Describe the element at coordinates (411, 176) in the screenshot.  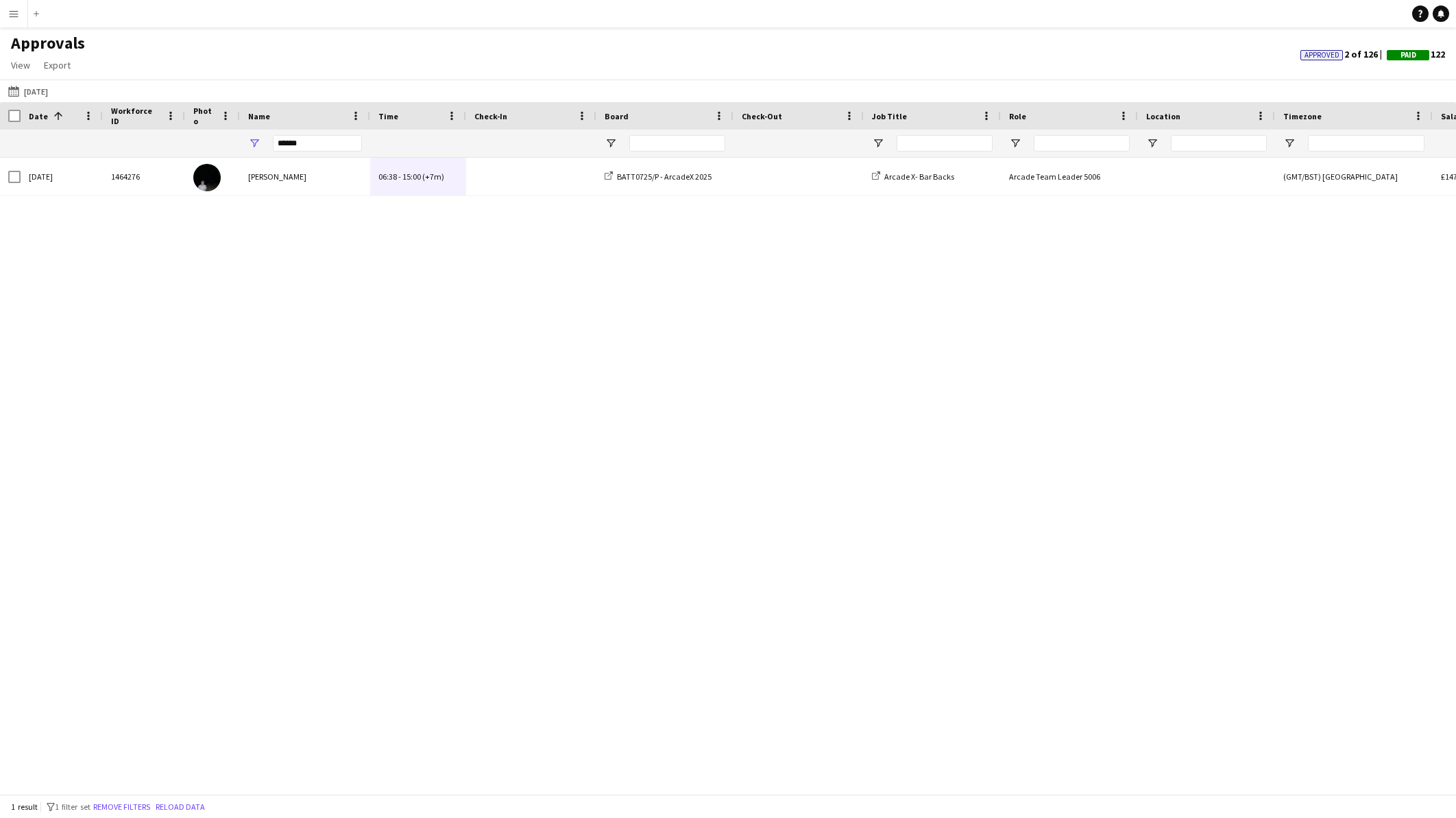
I see `span: 15:00` at that location.